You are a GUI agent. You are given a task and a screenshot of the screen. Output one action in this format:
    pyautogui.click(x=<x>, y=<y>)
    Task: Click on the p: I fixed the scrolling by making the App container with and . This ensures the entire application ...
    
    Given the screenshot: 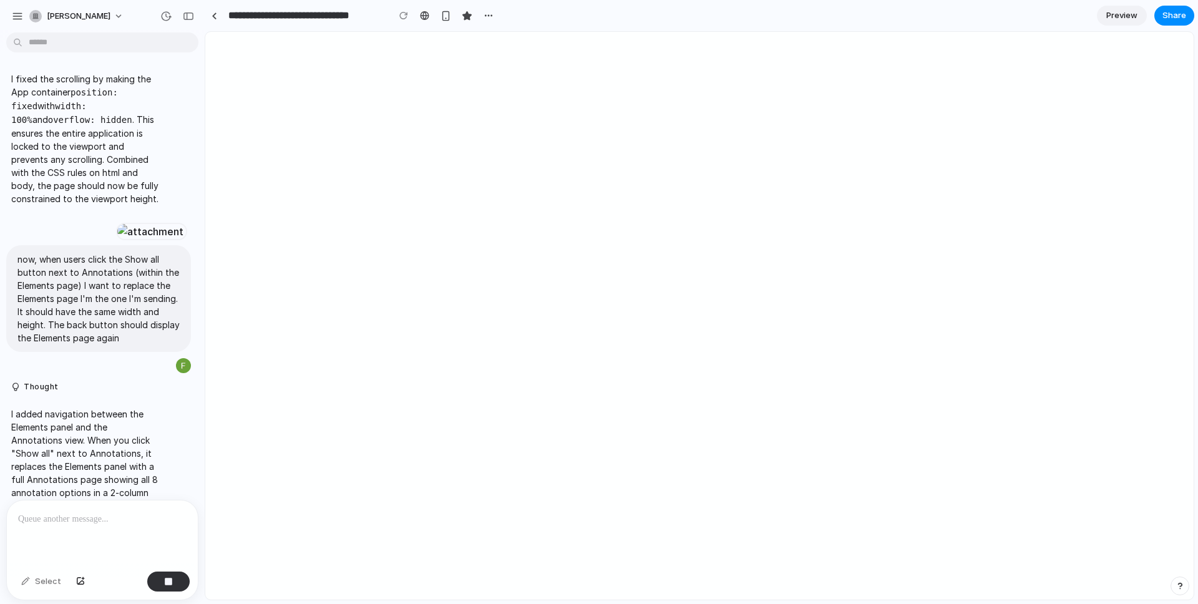 What is the action you would take?
    pyautogui.click(x=85, y=139)
    